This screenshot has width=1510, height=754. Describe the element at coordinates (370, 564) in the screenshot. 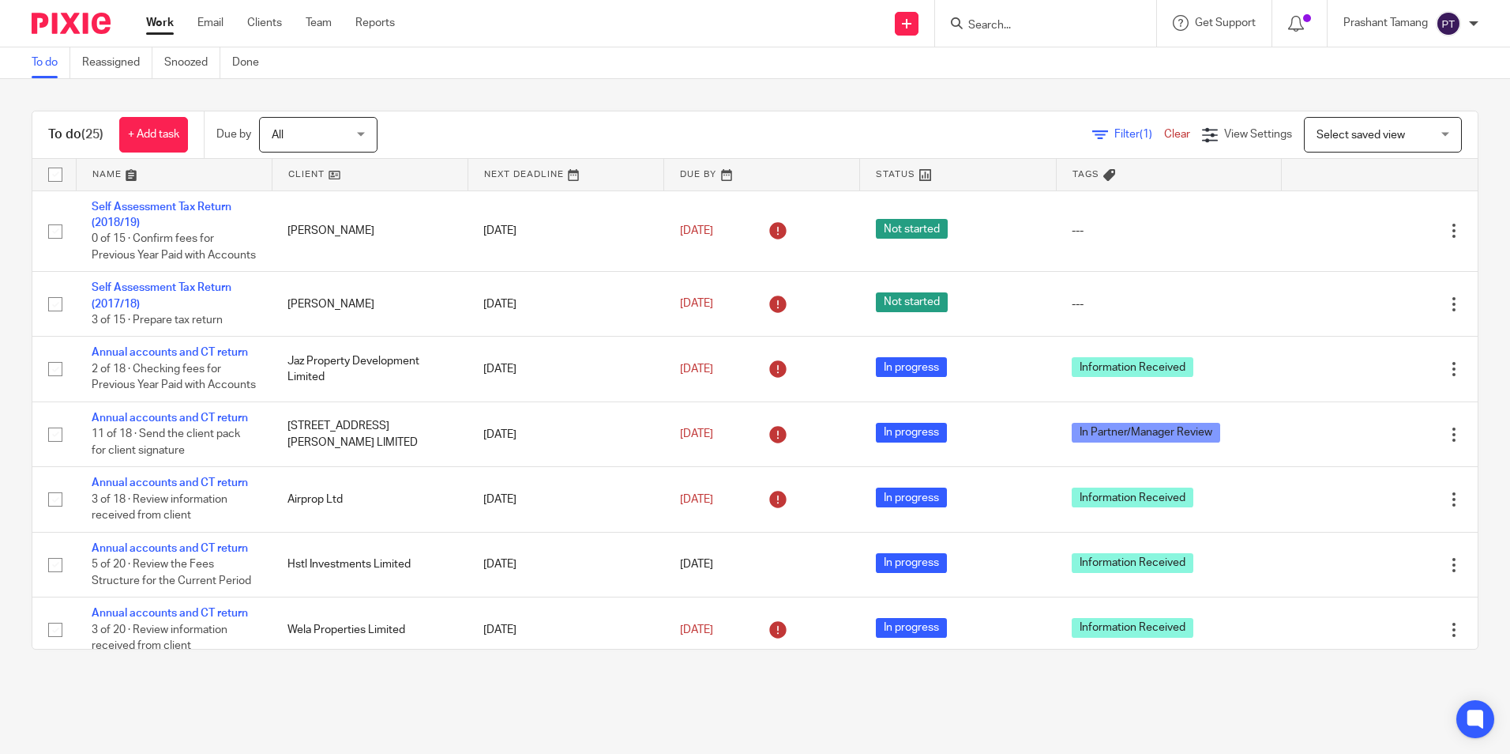

I see `td: Hstl Investments Limited` at that location.